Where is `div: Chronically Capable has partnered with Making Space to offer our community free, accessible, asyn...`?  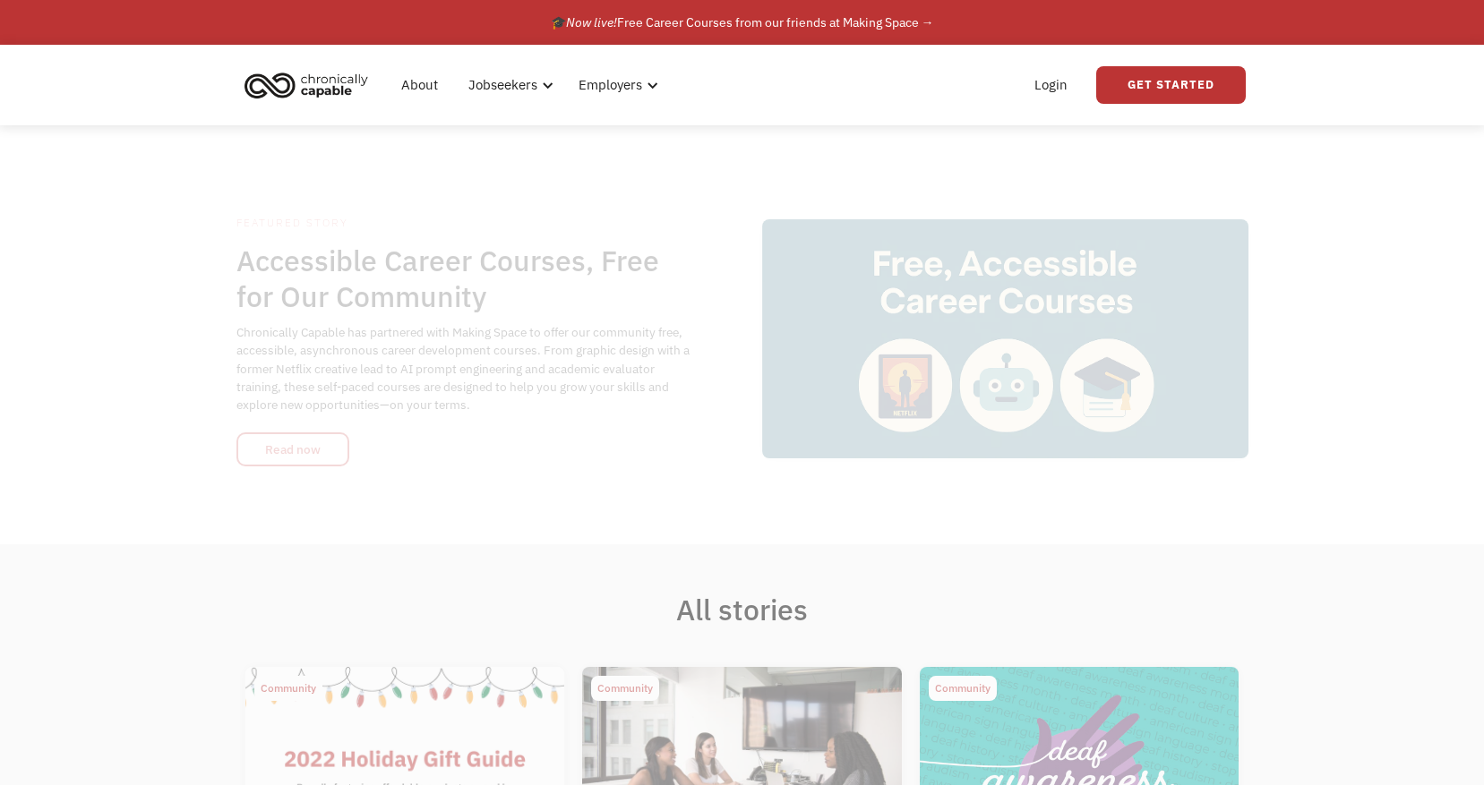
div: Chronically Capable has partnered with Making Space to offer our community free, accessible, asyn... is located at coordinates (464, 369).